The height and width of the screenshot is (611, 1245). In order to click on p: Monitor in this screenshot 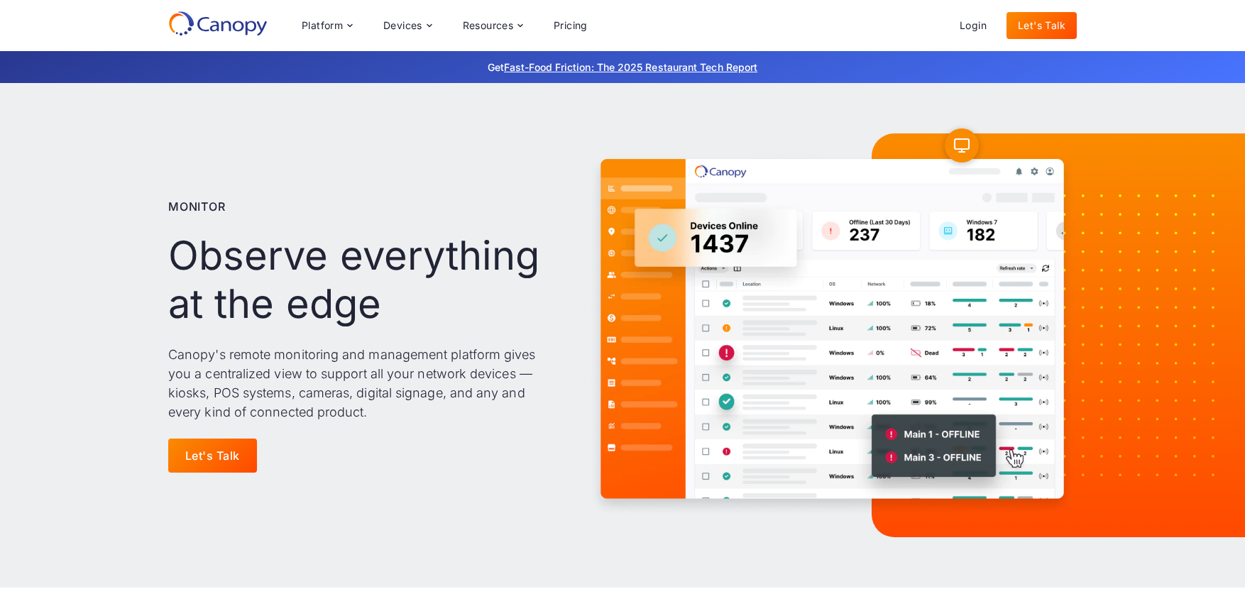, I will do `click(197, 207)`.